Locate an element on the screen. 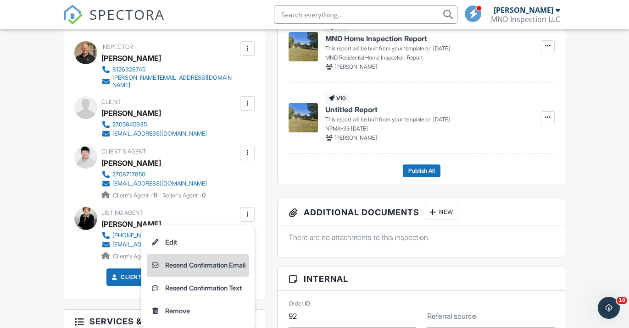 This screenshot has width=629, height=328. input: Search everything... is located at coordinates (365, 15).